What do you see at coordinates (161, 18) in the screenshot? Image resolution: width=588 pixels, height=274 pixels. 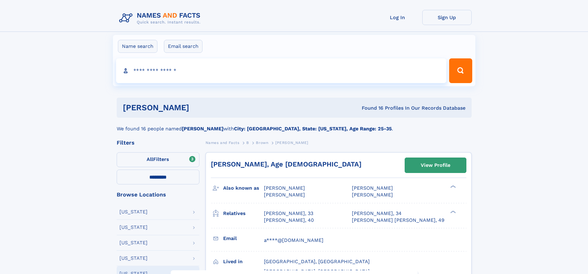 I see `img: Logo Names and Facts` at bounding box center [161, 18].